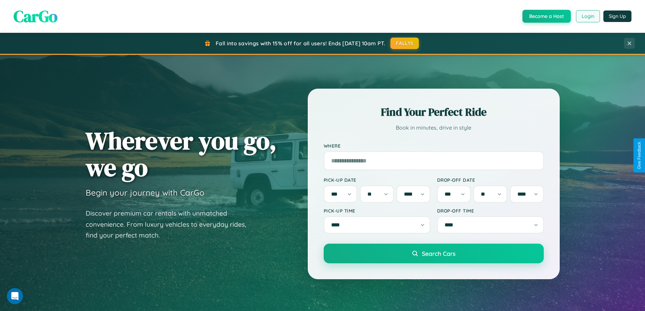  Describe the element at coordinates (181, 154) in the screenshot. I see `h1: Wherever you go, we go` at that location.